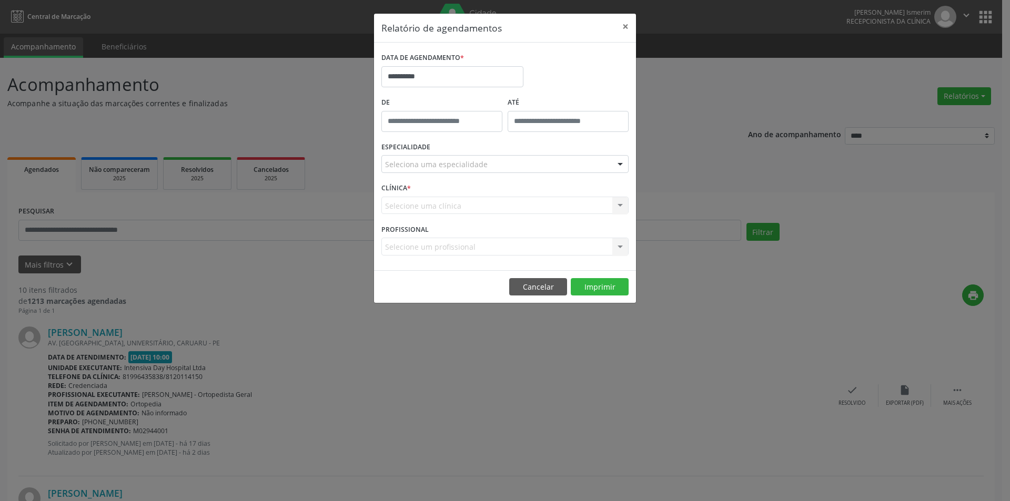 The image size is (1010, 501). What do you see at coordinates (396, 188) in the screenshot?
I see `label: CLÍNICA` at bounding box center [396, 188].